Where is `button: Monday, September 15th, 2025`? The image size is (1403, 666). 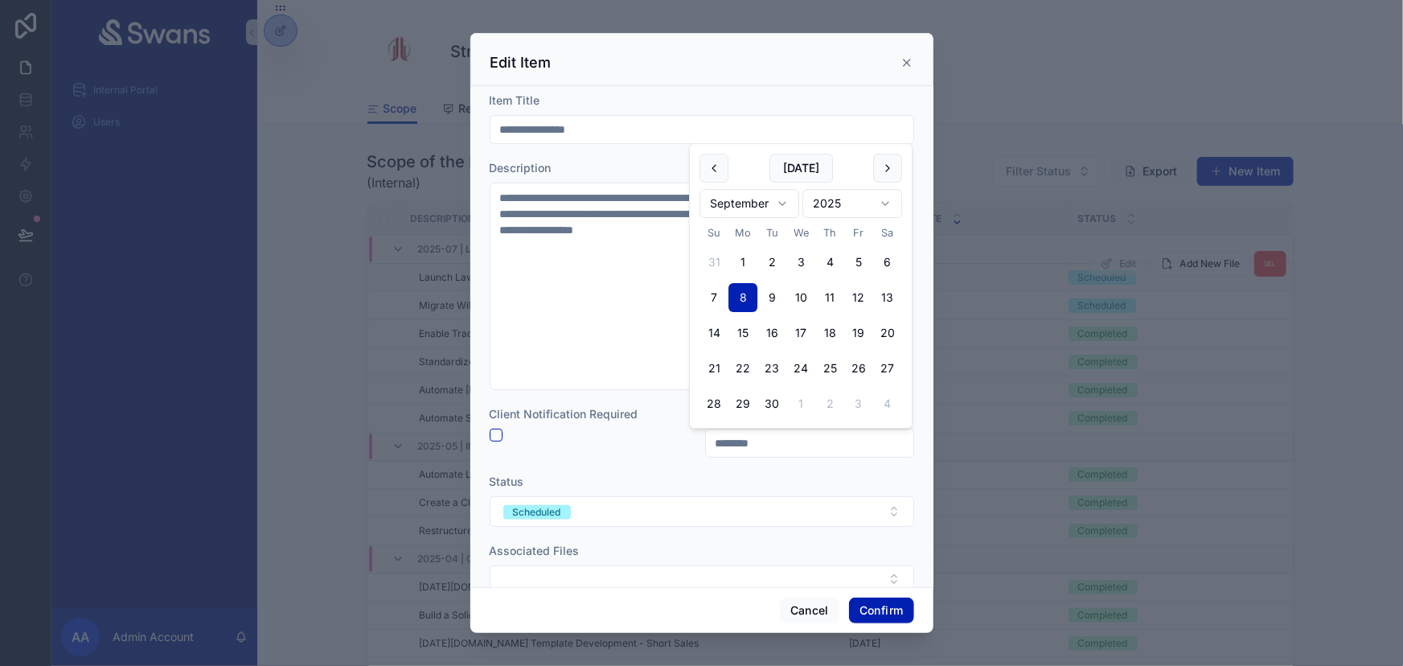
button: Monday, September 15th, 2025 is located at coordinates (743, 333).